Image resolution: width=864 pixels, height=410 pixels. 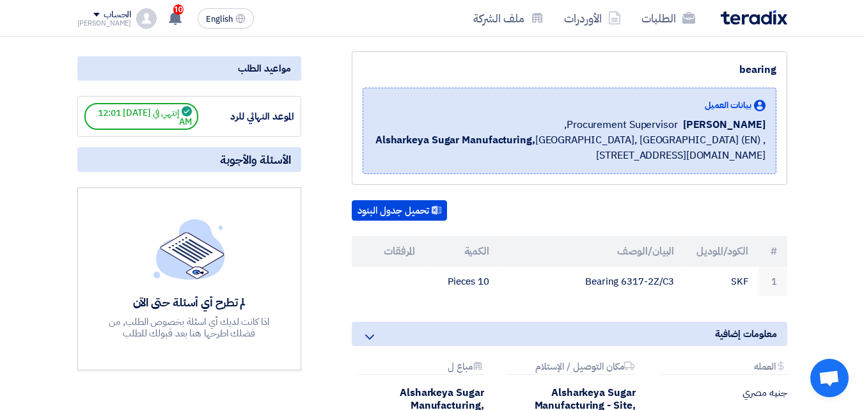 What do you see at coordinates (420, 368) in the screenshot?
I see `div: مباع ل` at bounding box center [420, 368].